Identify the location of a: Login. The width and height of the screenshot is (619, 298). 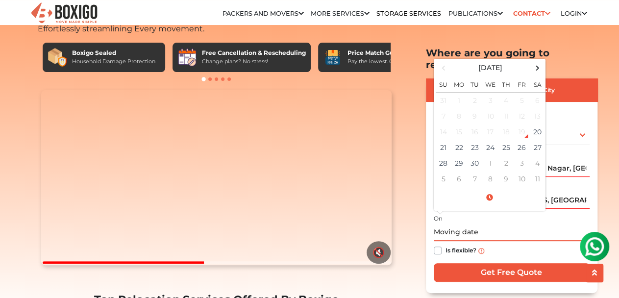
(573, 13).